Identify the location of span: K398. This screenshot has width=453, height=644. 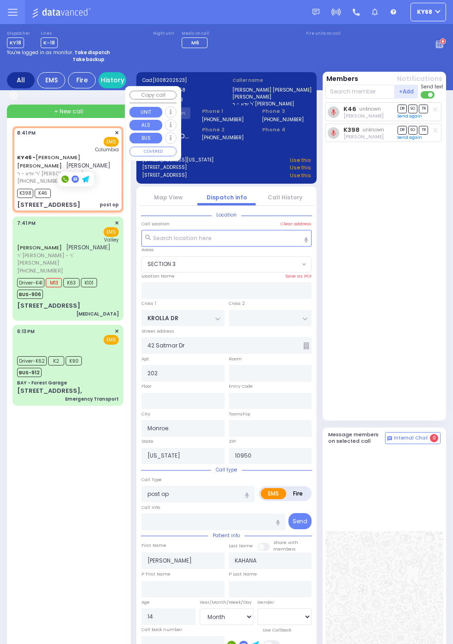
(25, 193).